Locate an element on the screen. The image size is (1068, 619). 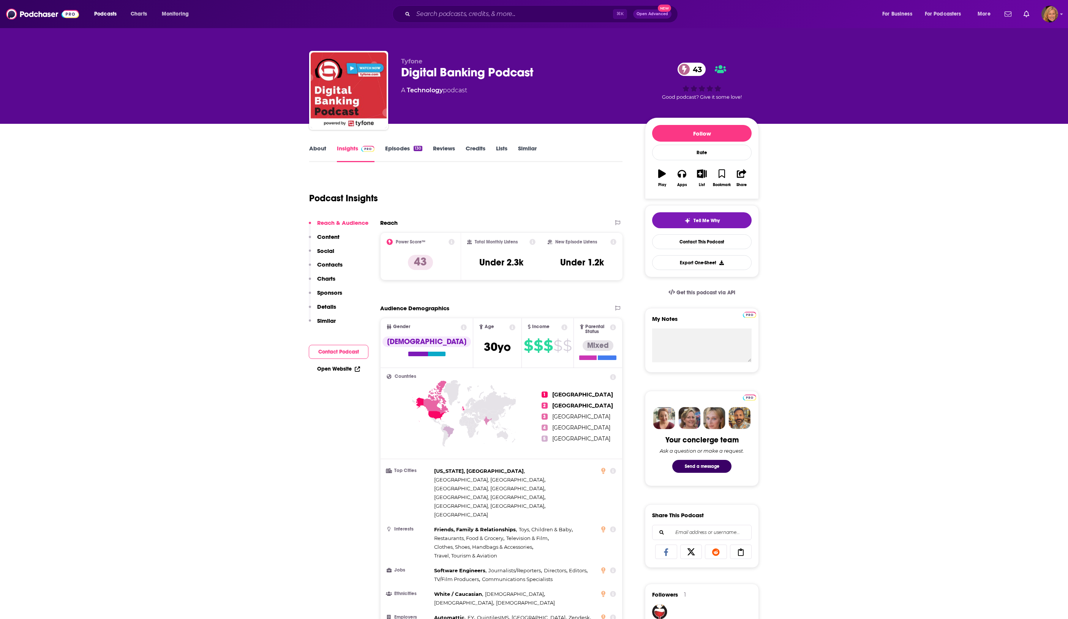
button: Content is located at coordinates (324, 240).